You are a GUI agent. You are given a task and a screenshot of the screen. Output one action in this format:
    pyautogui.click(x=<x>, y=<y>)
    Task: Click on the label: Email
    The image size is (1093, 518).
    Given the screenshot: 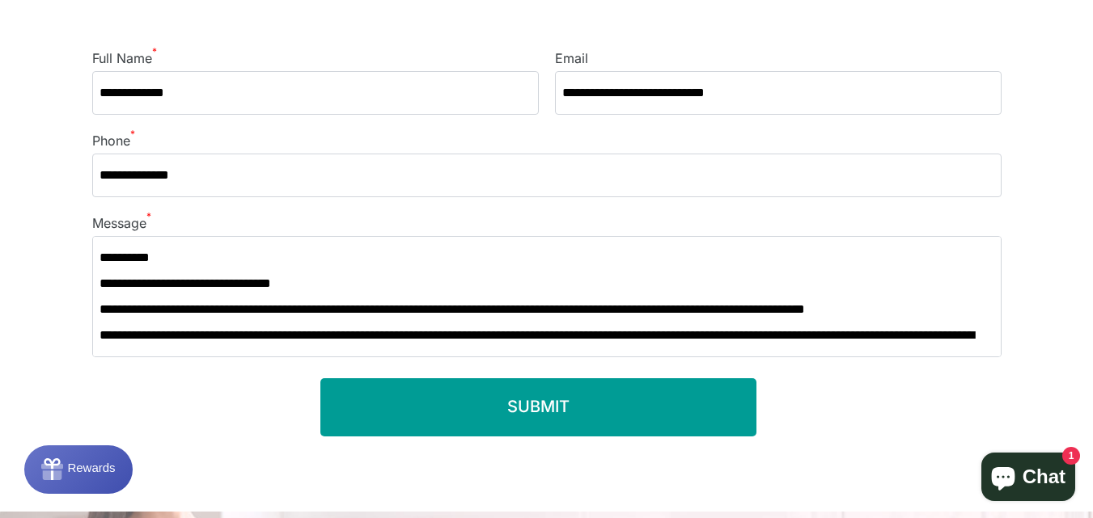 What is the action you would take?
    pyautogui.click(x=571, y=58)
    